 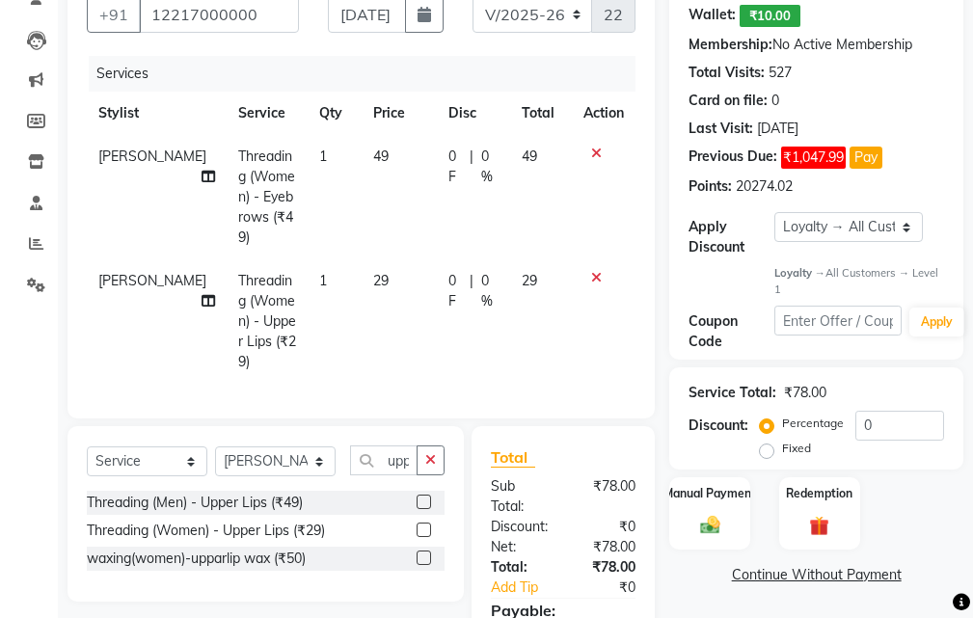 What do you see at coordinates (838, 320) in the screenshot?
I see `input: Enter Offer / Coupon Code` at bounding box center [838, 320].